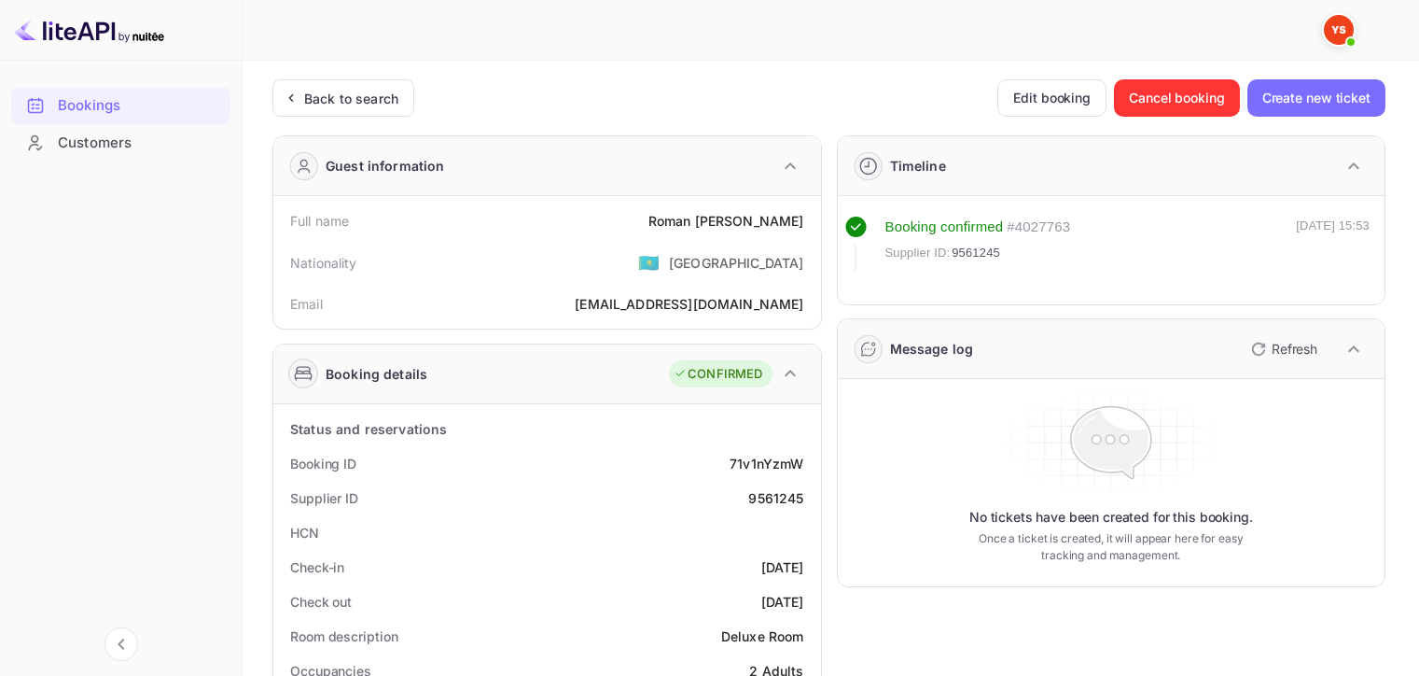  What do you see at coordinates (1177, 98) in the screenshot?
I see `button: Cancel booking` at bounding box center [1177, 98].